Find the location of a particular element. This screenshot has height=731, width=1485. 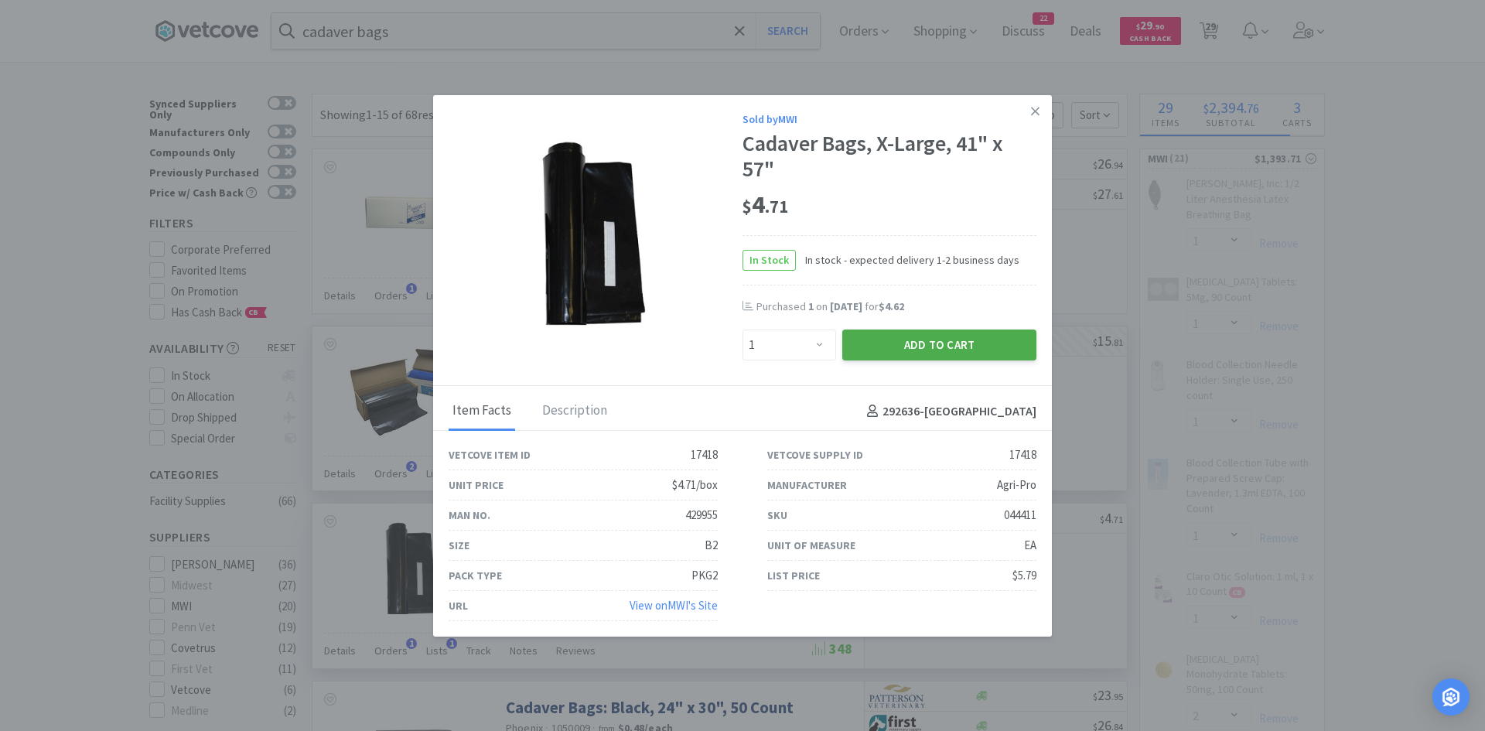

span: $4.62 is located at coordinates (891, 306).